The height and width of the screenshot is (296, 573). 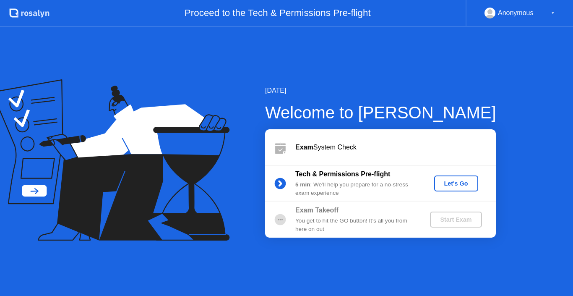 I want to click on button: Start Exam, so click(x=456, y=219).